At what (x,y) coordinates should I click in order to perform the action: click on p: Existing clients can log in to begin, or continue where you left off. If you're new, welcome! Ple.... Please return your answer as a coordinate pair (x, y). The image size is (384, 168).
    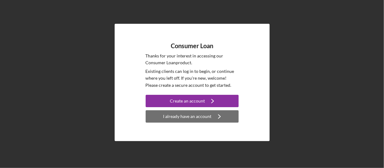
    Looking at the image, I should click on (192, 78).